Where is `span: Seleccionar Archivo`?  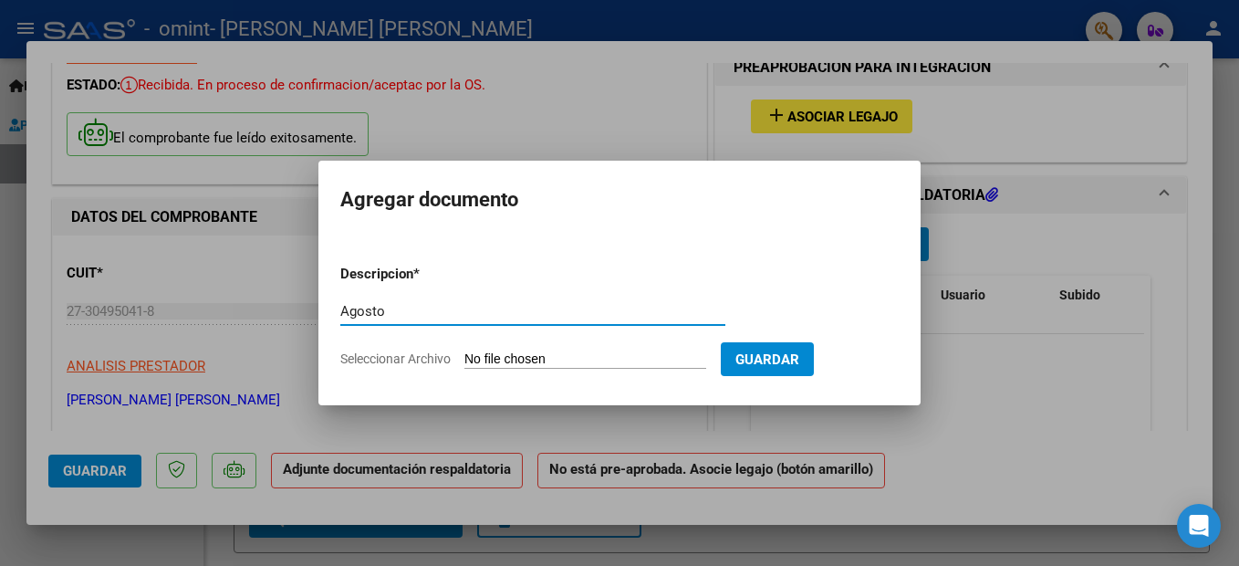 span: Seleccionar Archivo is located at coordinates (395, 359).